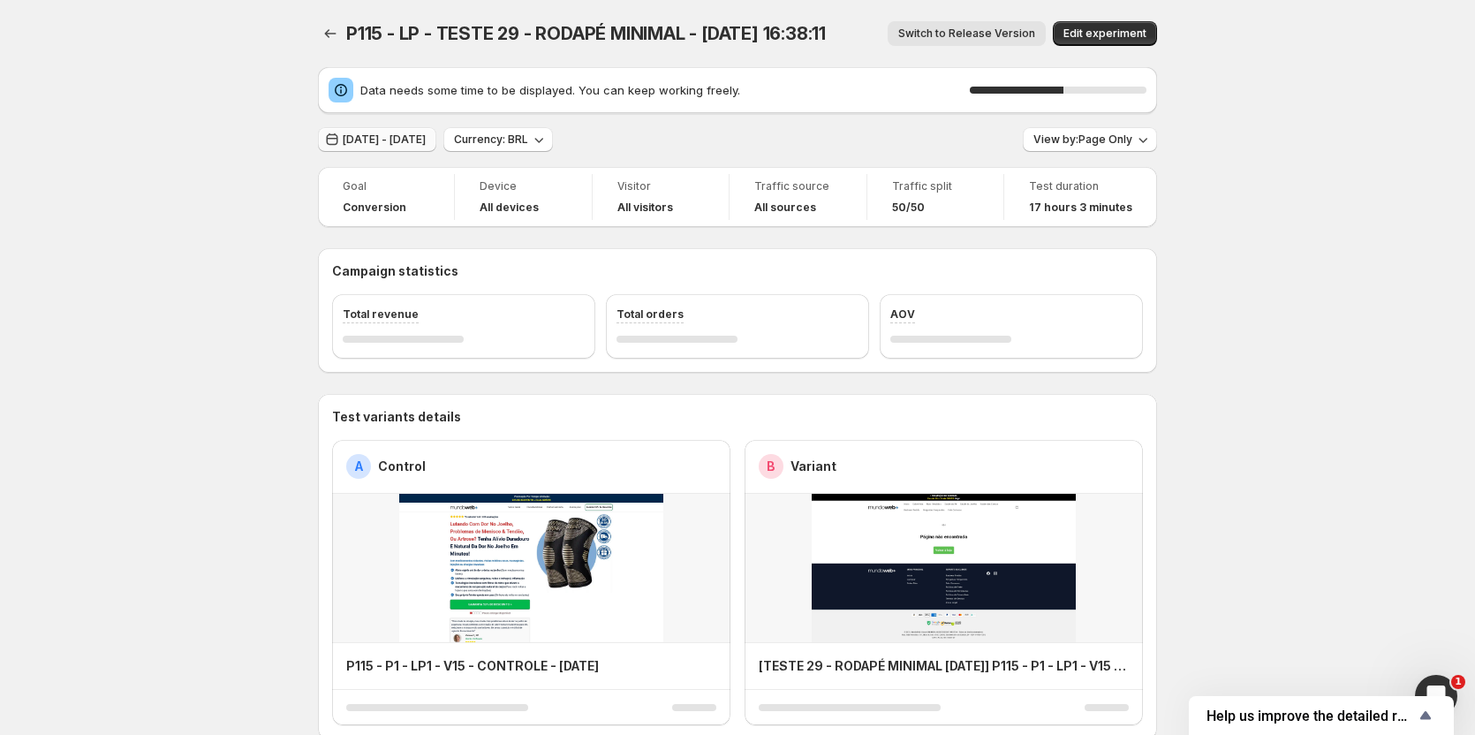 This screenshot has width=1475, height=735. What do you see at coordinates (645, 208) in the screenshot?
I see `h4: All visitors` at bounding box center [645, 208].